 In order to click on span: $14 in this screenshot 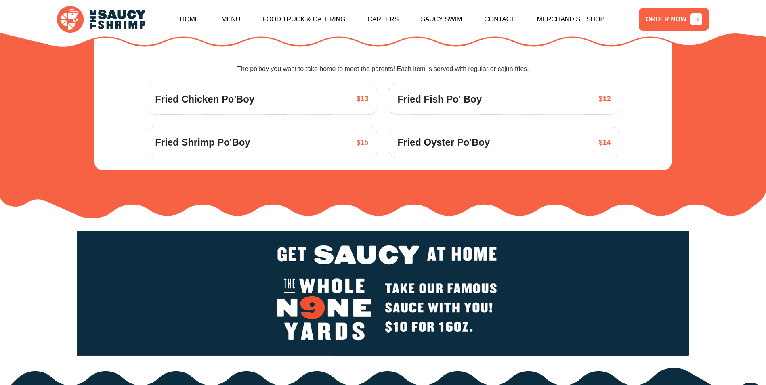, I will do `click(605, 143)`.